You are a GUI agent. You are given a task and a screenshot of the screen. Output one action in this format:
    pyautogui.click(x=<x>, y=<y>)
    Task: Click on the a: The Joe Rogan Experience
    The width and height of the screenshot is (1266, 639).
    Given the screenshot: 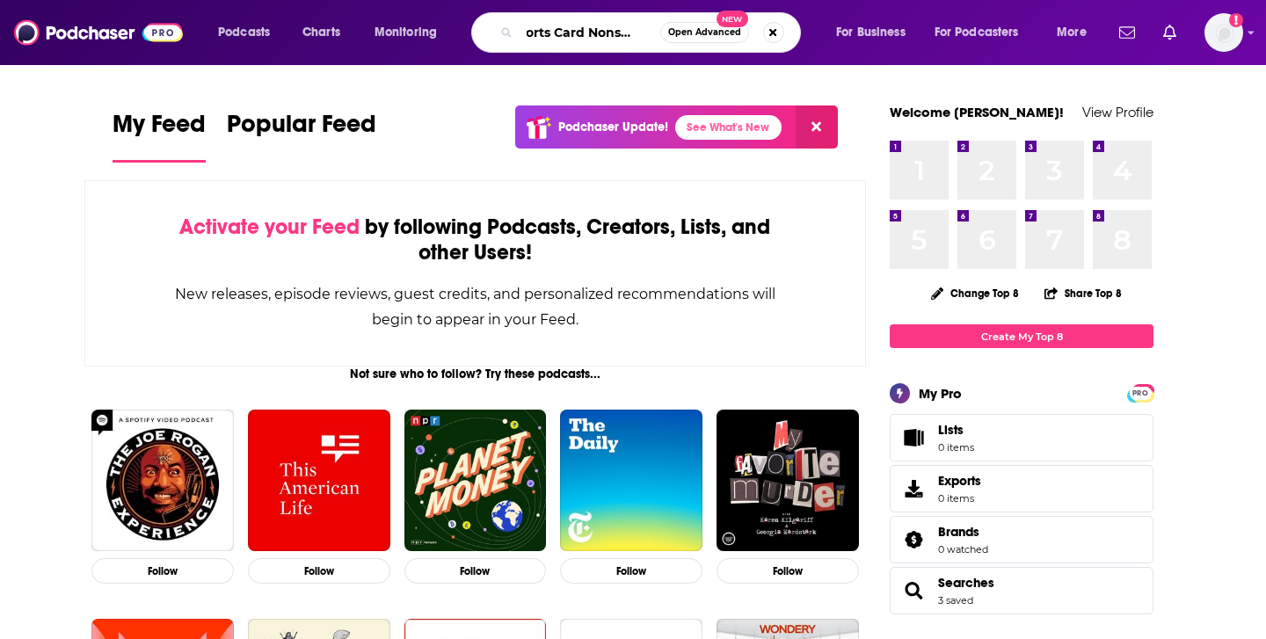 What is the action you would take?
    pyautogui.click(x=163, y=481)
    